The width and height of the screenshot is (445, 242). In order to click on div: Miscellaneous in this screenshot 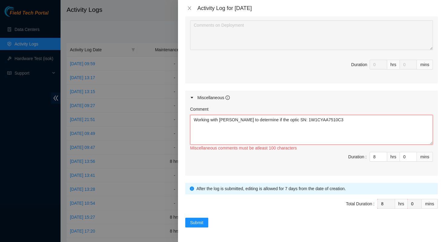, I will do `click(214, 98)`.